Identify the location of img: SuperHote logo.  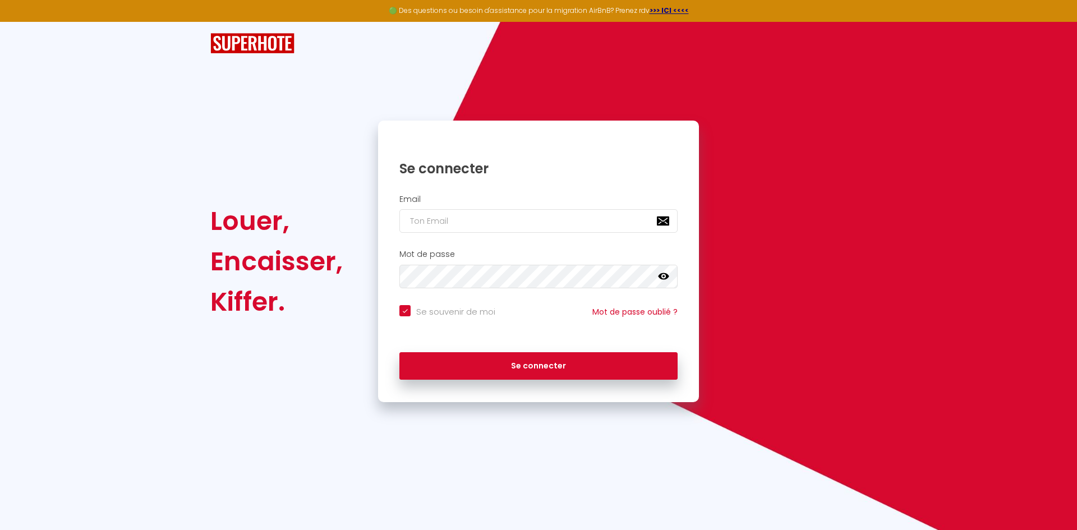
(252, 43).